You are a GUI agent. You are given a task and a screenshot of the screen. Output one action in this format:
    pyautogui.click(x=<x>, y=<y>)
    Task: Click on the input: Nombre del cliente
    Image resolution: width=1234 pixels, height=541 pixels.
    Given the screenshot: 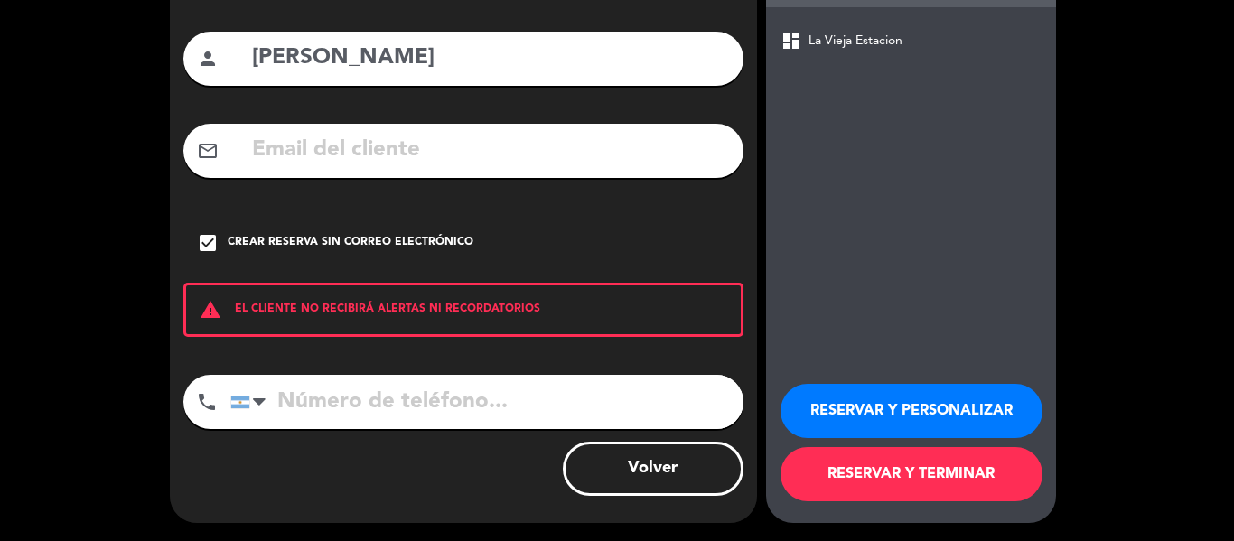 What is the action you would take?
    pyautogui.click(x=490, y=58)
    